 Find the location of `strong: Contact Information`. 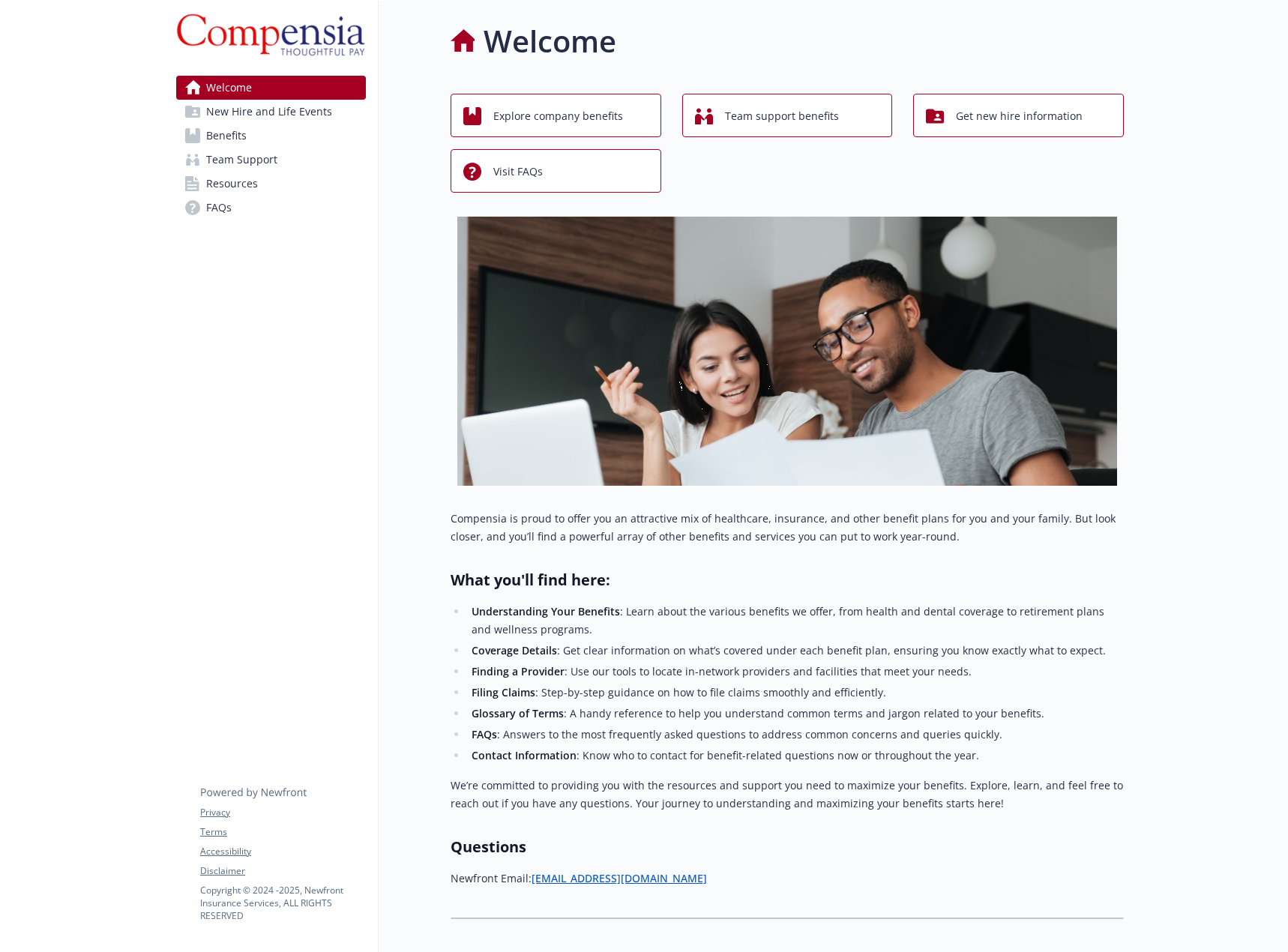

strong: Contact Information is located at coordinates (524, 755).